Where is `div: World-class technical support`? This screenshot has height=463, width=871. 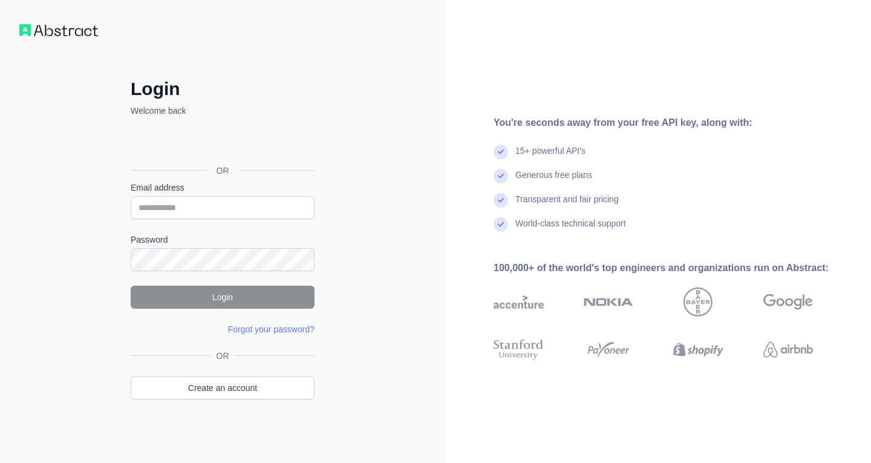 div: World-class technical support is located at coordinates (570, 229).